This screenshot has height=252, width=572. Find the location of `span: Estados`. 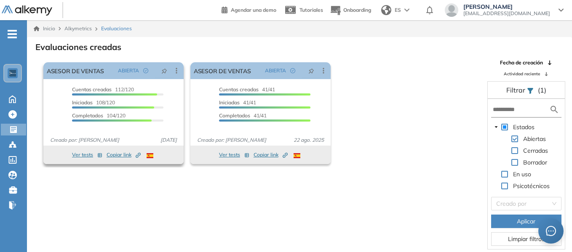

span: Estados is located at coordinates (524, 127).